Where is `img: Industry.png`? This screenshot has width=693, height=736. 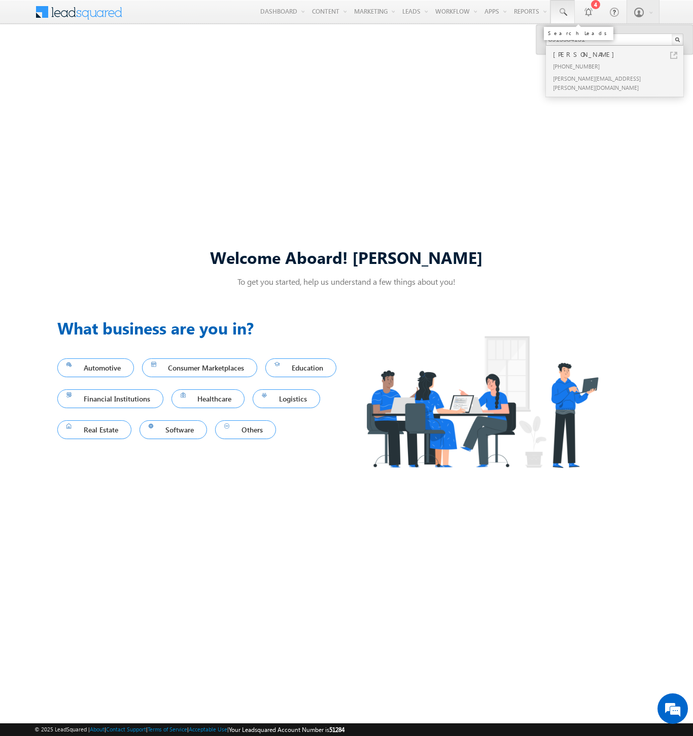
img: Industry.png is located at coordinates (482, 401).